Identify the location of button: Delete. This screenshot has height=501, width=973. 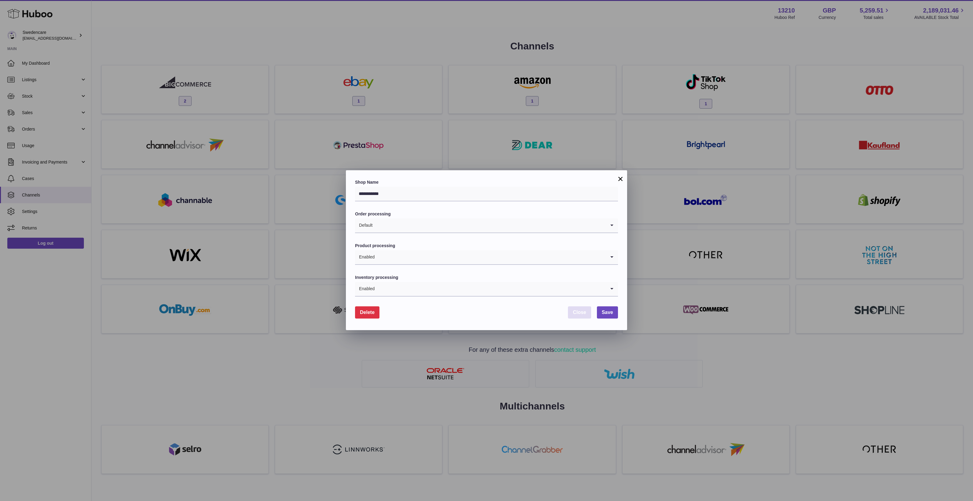
(367, 312).